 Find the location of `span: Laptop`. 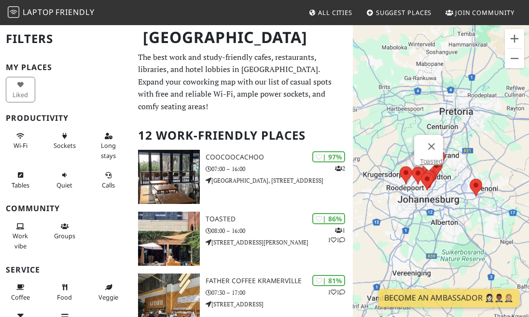

span: Laptop is located at coordinates (38, 12).